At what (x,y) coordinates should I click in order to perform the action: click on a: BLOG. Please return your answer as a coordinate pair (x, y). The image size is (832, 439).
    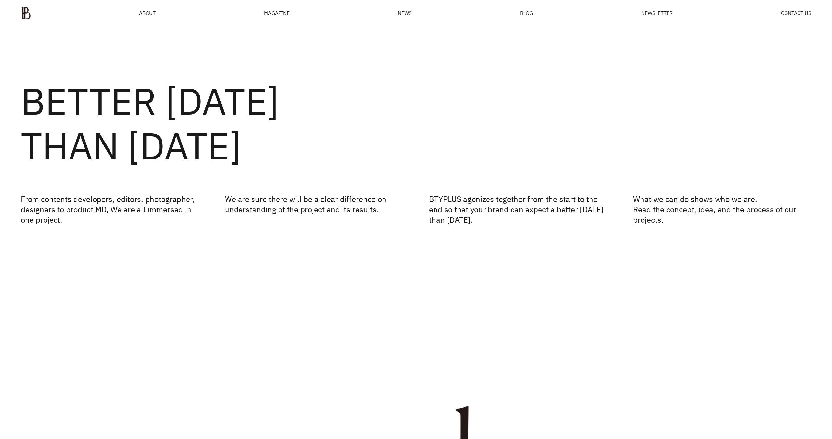
    Looking at the image, I should click on (527, 13).